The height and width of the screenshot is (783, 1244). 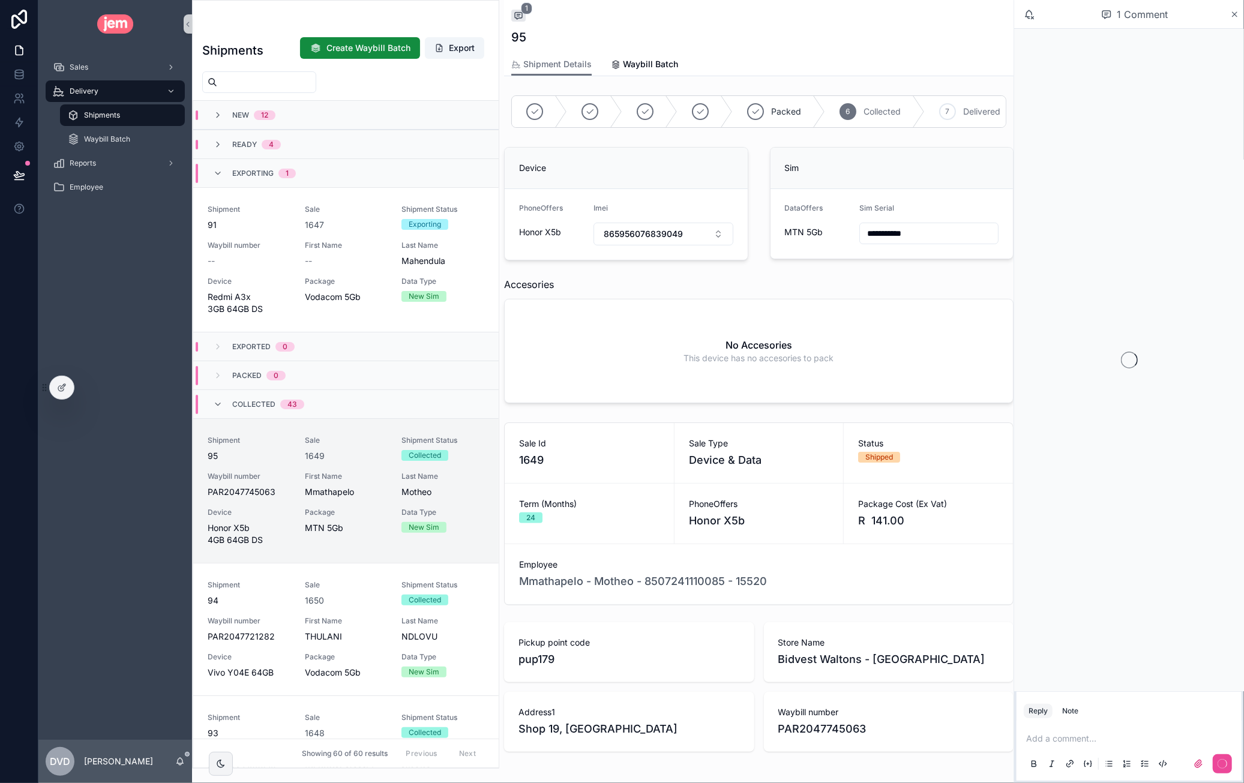 I want to click on div: Exporting, so click(x=425, y=225).